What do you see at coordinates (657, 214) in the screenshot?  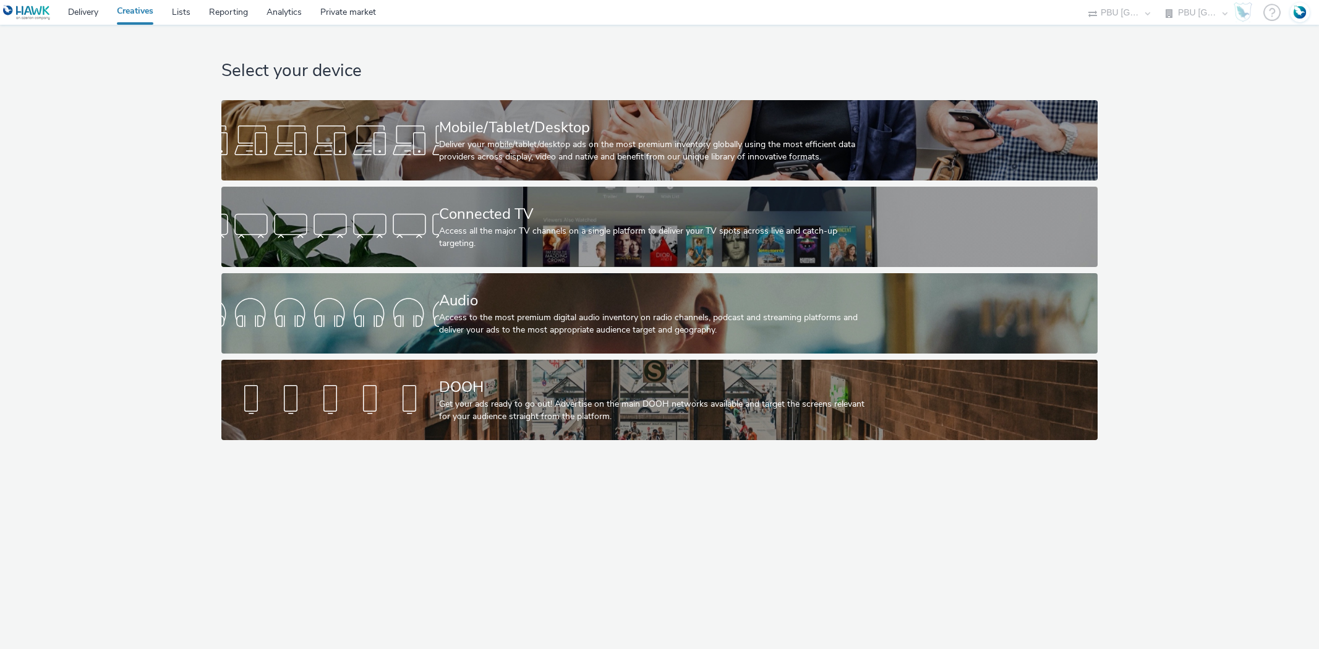 I see `div: Connected TV` at bounding box center [657, 214].